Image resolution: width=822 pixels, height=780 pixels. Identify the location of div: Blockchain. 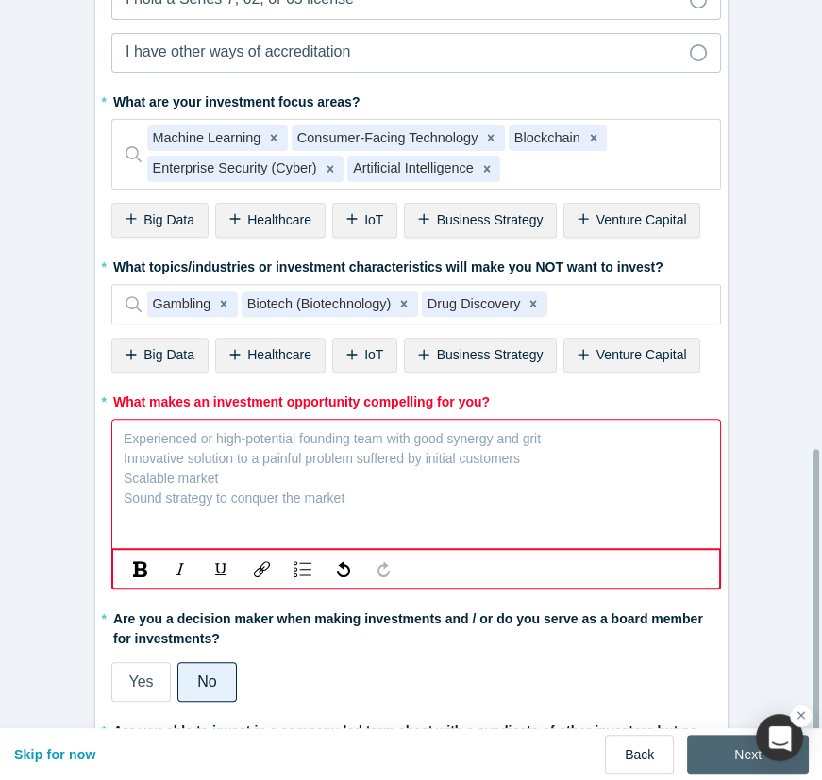
(545, 139).